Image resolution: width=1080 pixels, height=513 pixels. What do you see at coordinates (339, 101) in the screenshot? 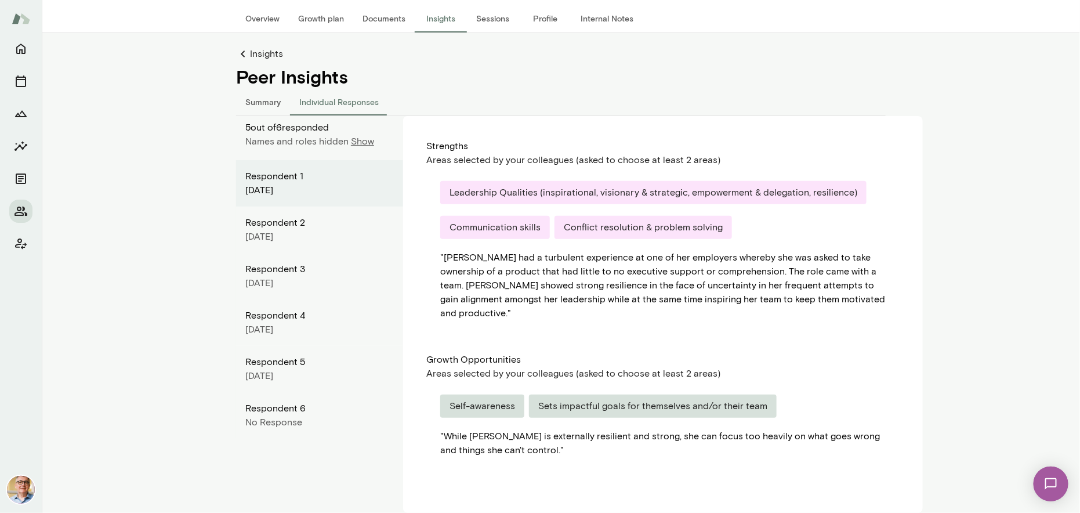
I see `button: Individual Responses` at bounding box center [339, 101].